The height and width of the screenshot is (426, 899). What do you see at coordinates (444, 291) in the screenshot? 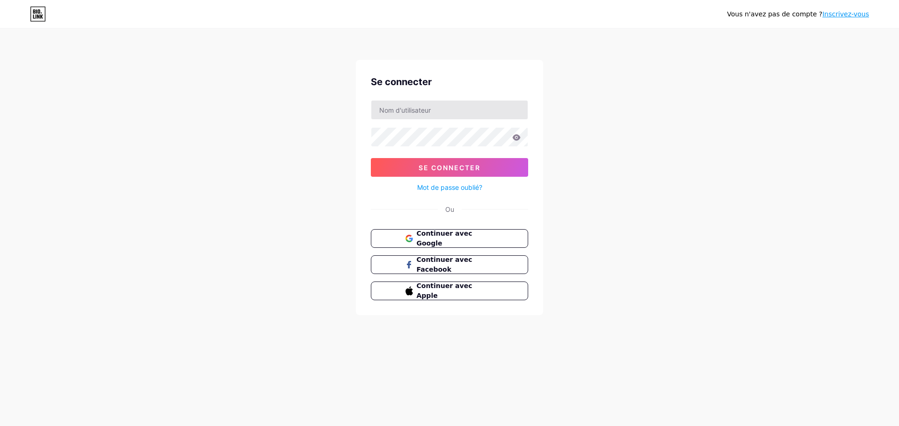
I see `font: Continuer avec Apple` at bounding box center [444, 291].